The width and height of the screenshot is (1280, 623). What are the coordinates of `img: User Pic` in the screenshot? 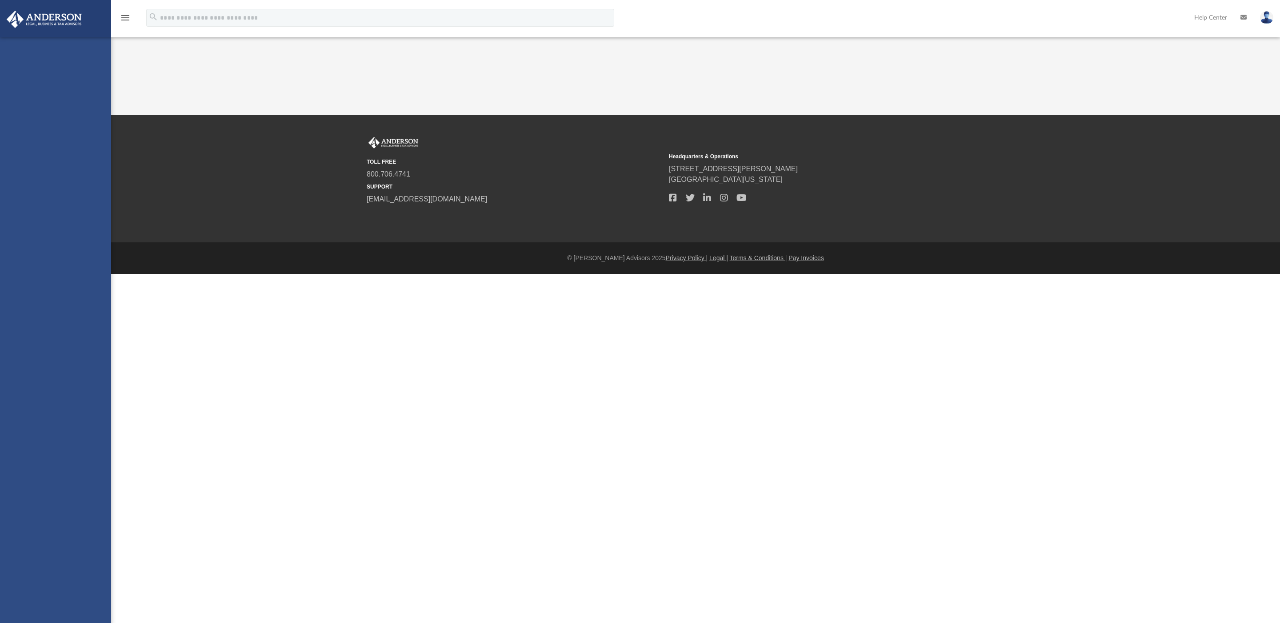 It's located at (1266, 17).